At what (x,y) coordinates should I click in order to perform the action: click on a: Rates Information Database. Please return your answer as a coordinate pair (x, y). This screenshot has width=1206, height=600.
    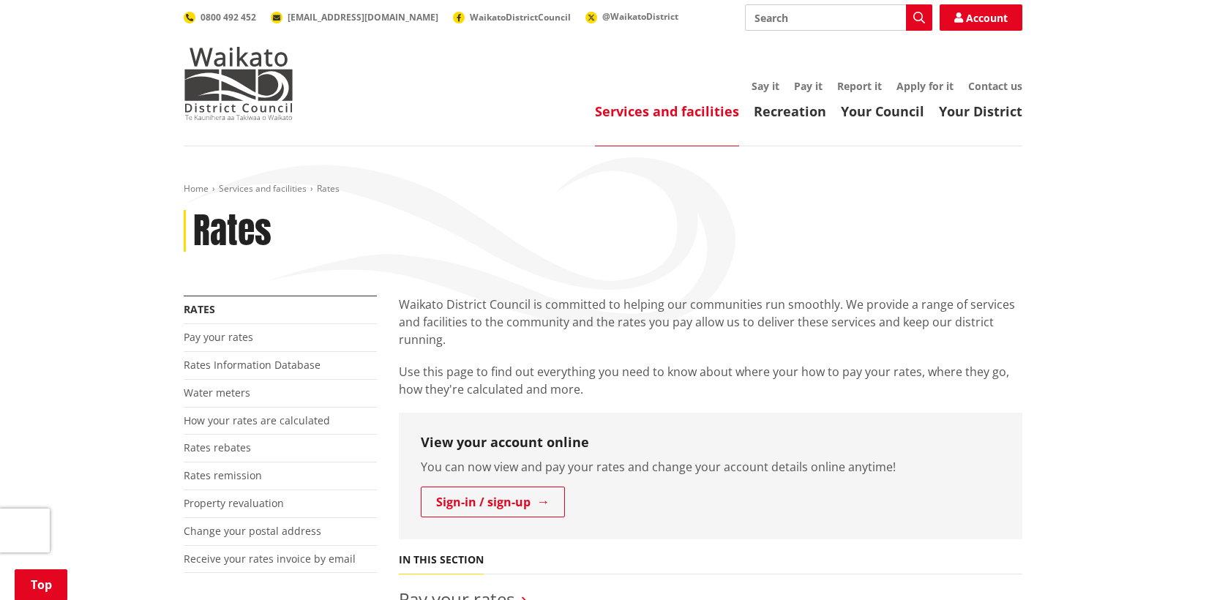
    Looking at the image, I should click on (252, 365).